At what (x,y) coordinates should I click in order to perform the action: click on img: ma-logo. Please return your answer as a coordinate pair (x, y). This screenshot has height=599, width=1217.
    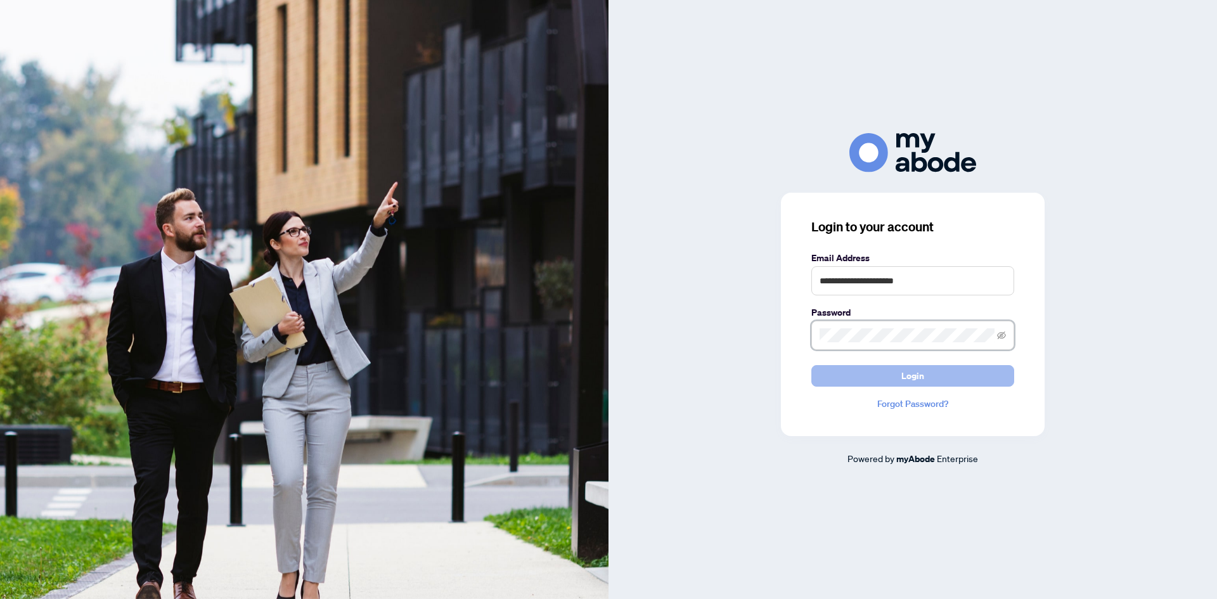
    Looking at the image, I should click on (913, 152).